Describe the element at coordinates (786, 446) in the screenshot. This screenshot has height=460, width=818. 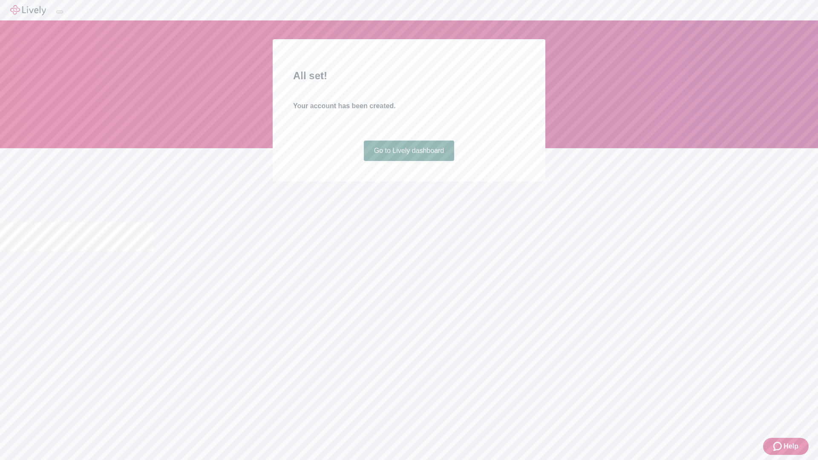
I see `button: Zendesk support iconHelp` at that location.